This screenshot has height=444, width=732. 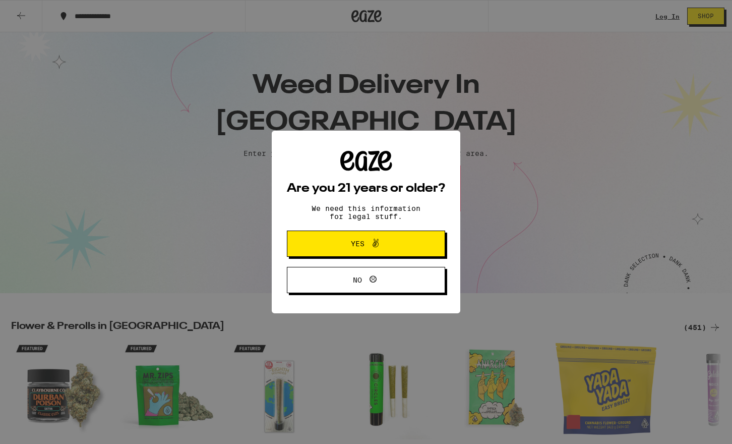 I want to click on p: We need this information for legal stuff., so click(x=366, y=212).